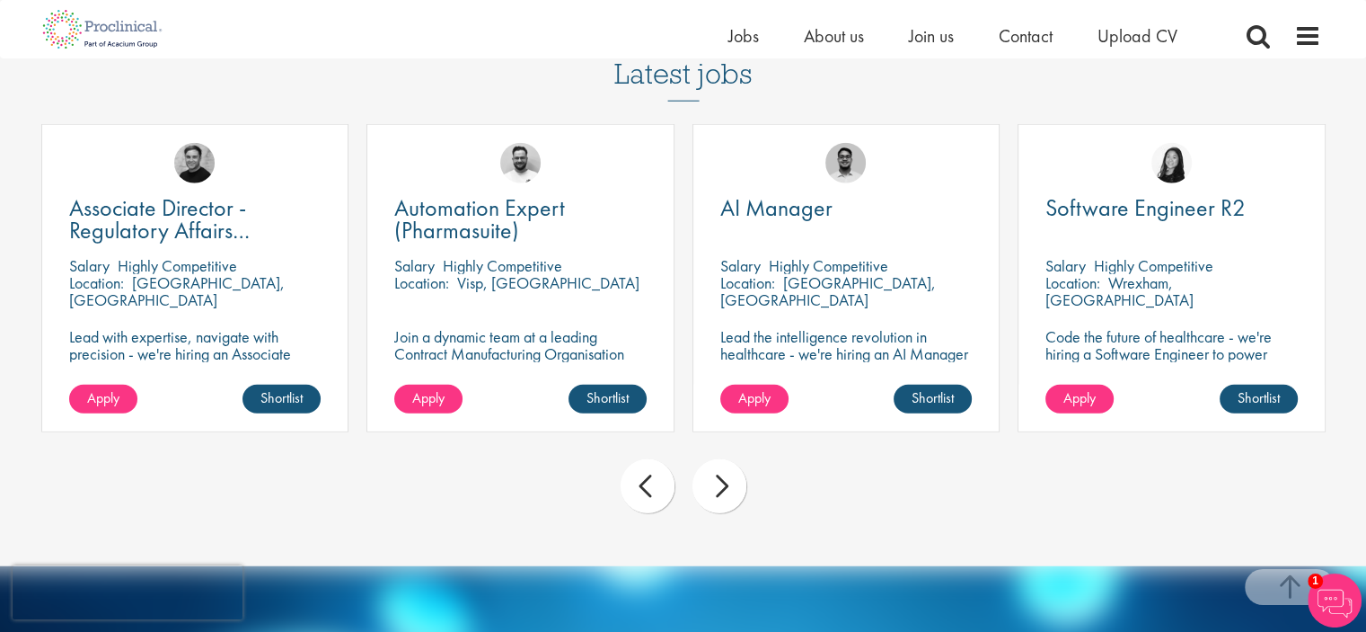  What do you see at coordinates (520, 163) in the screenshot?
I see `a: Emile De Beer` at bounding box center [520, 163].